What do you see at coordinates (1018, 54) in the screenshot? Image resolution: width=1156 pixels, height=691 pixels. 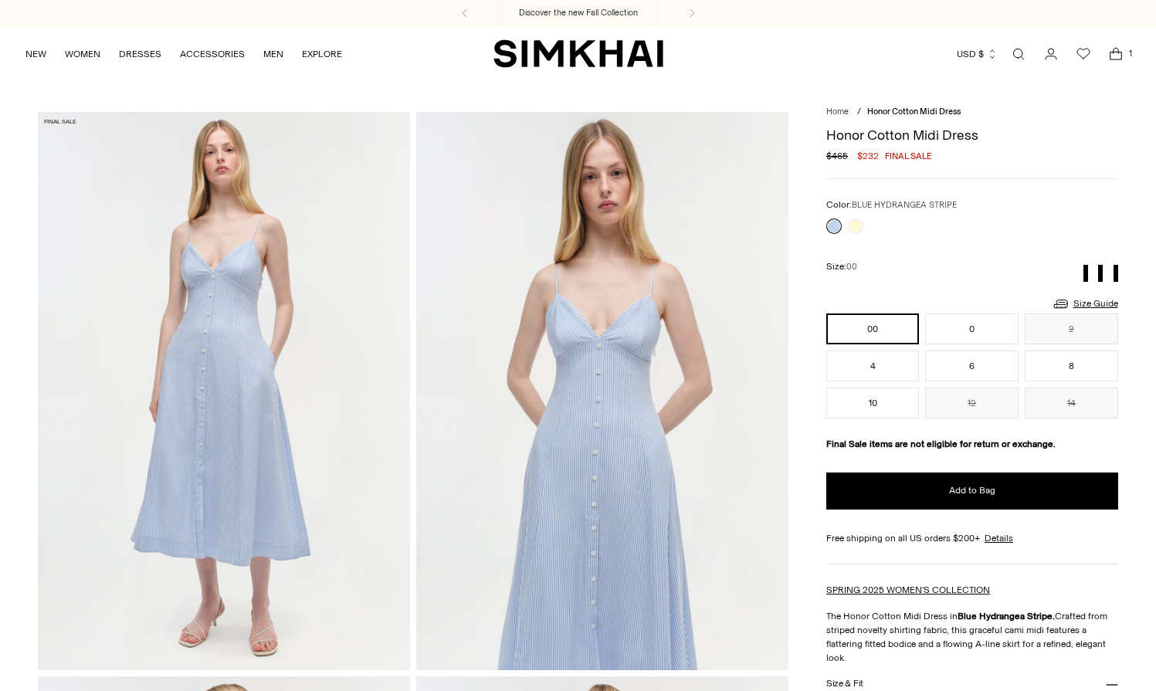 I see `a: Open search modal` at bounding box center [1018, 54].